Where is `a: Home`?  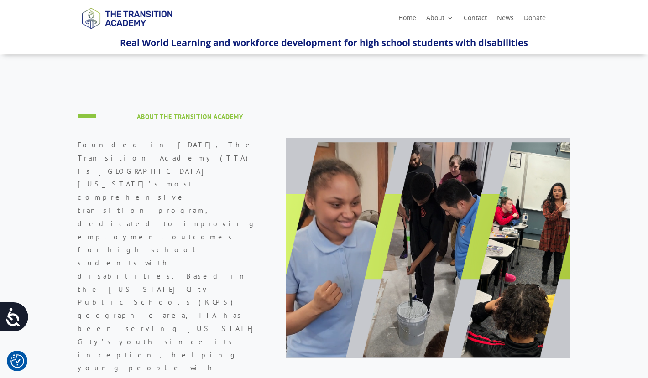
a: Home is located at coordinates (407, 20).